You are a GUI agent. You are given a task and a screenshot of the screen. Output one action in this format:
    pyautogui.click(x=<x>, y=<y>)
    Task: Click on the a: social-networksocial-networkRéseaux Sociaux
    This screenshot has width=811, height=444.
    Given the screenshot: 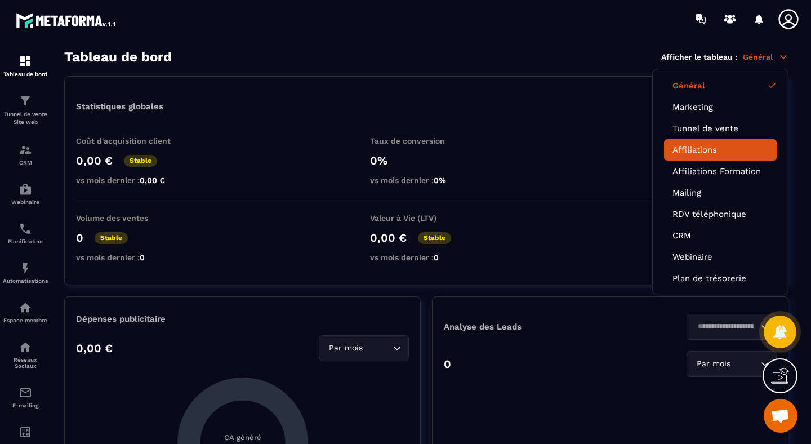 What is the action you would take?
    pyautogui.click(x=25, y=354)
    